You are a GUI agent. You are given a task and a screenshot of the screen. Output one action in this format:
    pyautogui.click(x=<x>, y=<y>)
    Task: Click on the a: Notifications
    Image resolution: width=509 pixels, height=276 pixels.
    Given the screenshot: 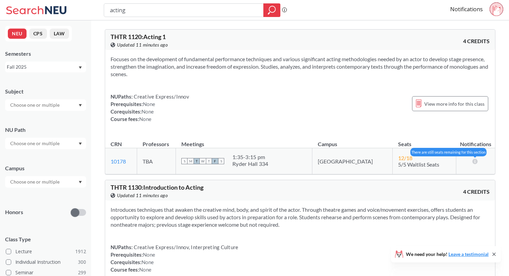 What is the action you would take?
    pyautogui.click(x=467, y=9)
    